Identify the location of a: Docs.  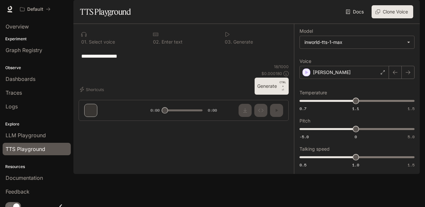
(355, 12).